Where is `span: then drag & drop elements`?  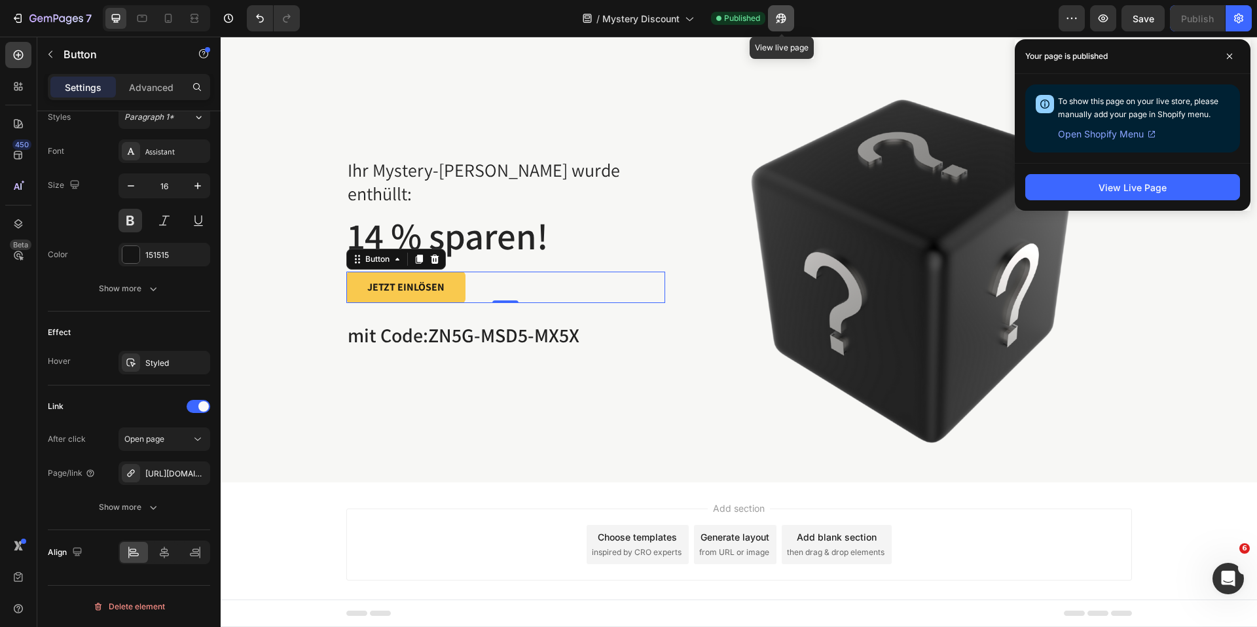
span: then drag & drop elements is located at coordinates (615, 516).